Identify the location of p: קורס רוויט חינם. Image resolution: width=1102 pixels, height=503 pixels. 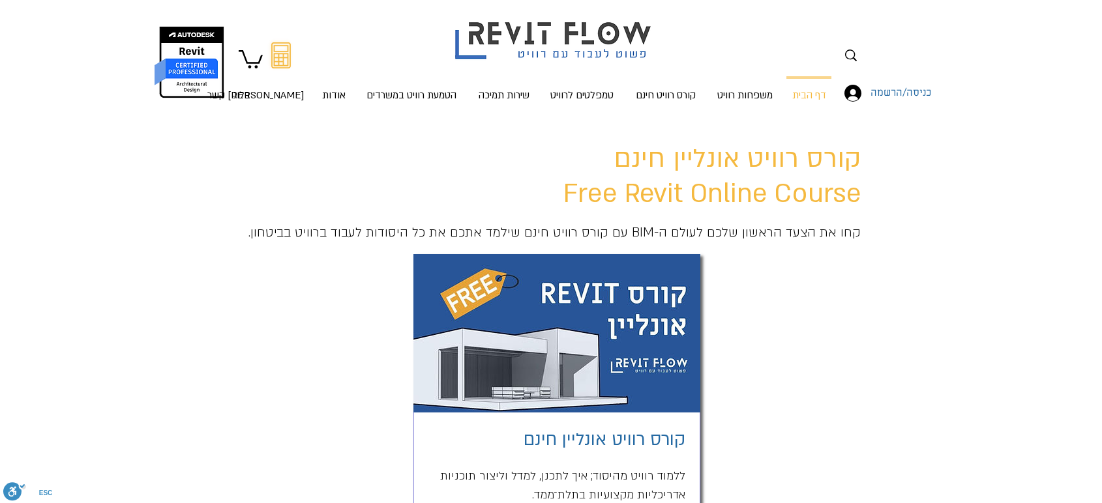
(666, 95).